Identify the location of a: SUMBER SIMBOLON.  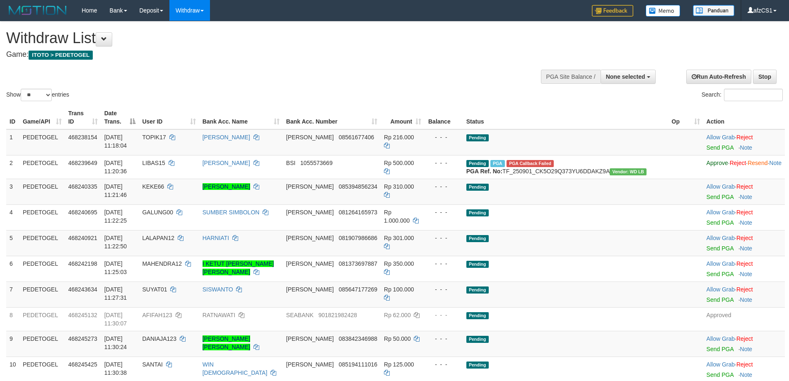
(231, 212).